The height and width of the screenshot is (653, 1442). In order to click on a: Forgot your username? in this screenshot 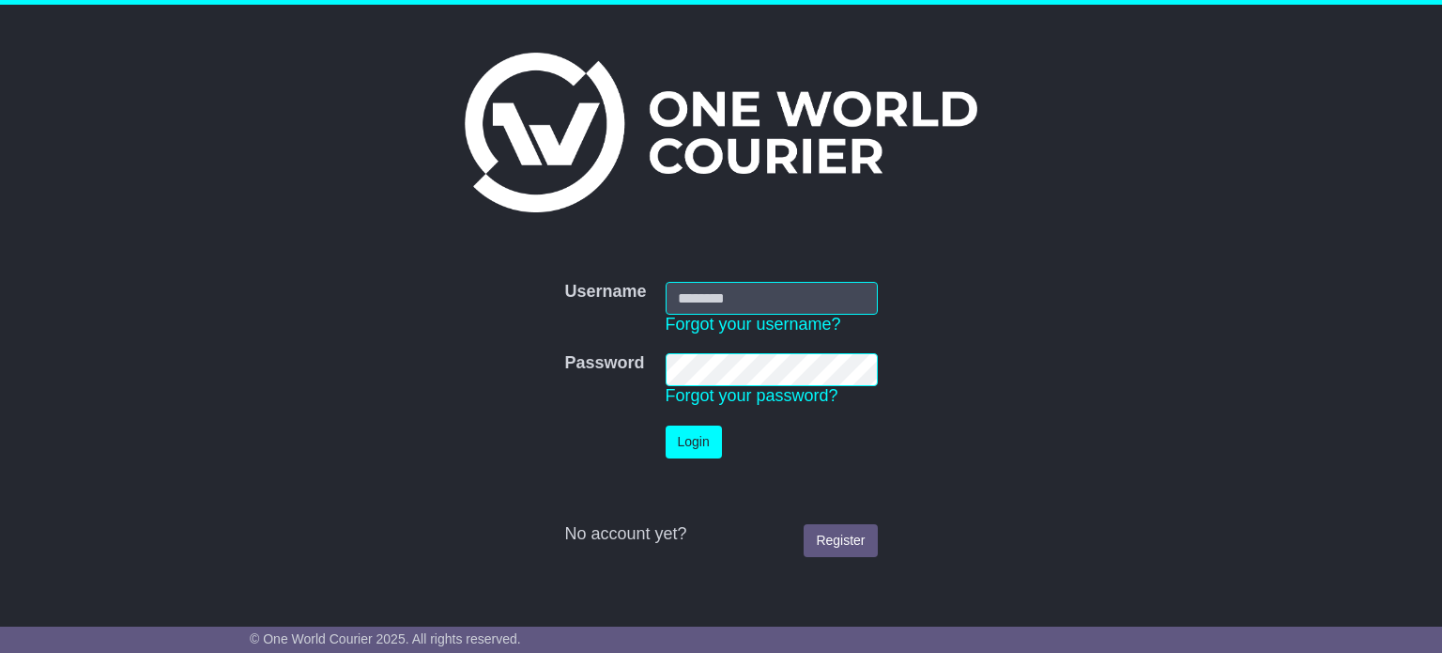, I will do `click(753, 324)`.